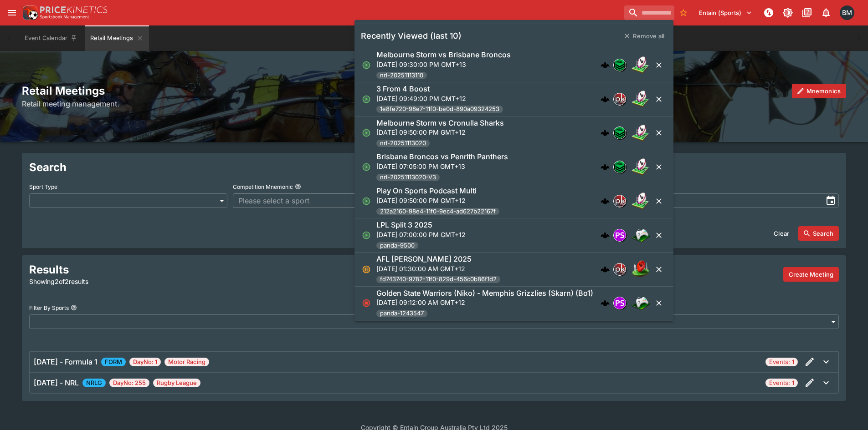 The width and height of the screenshot is (868, 430). What do you see at coordinates (434, 91) in the screenshot?
I see `h2: Retail Meetings` at bounding box center [434, 91].